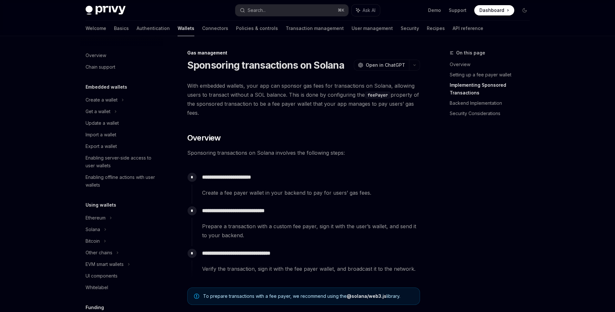 Image resolution: width=615 pixels, height=312 pixels. I want to click on a: Setting up a fee payer wallet, so click(492, 75).